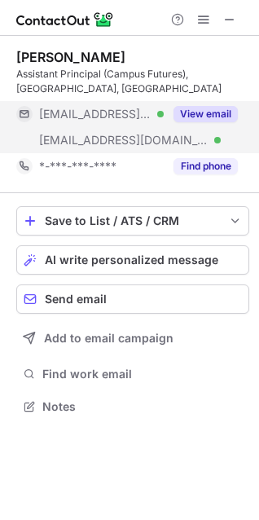 This screenshot has width=259, height=520. What do you see at coordinates (133, 221) in the screenshot?
I see `div: Save to List / ATS / CRM` at bounding box center [133, 221].